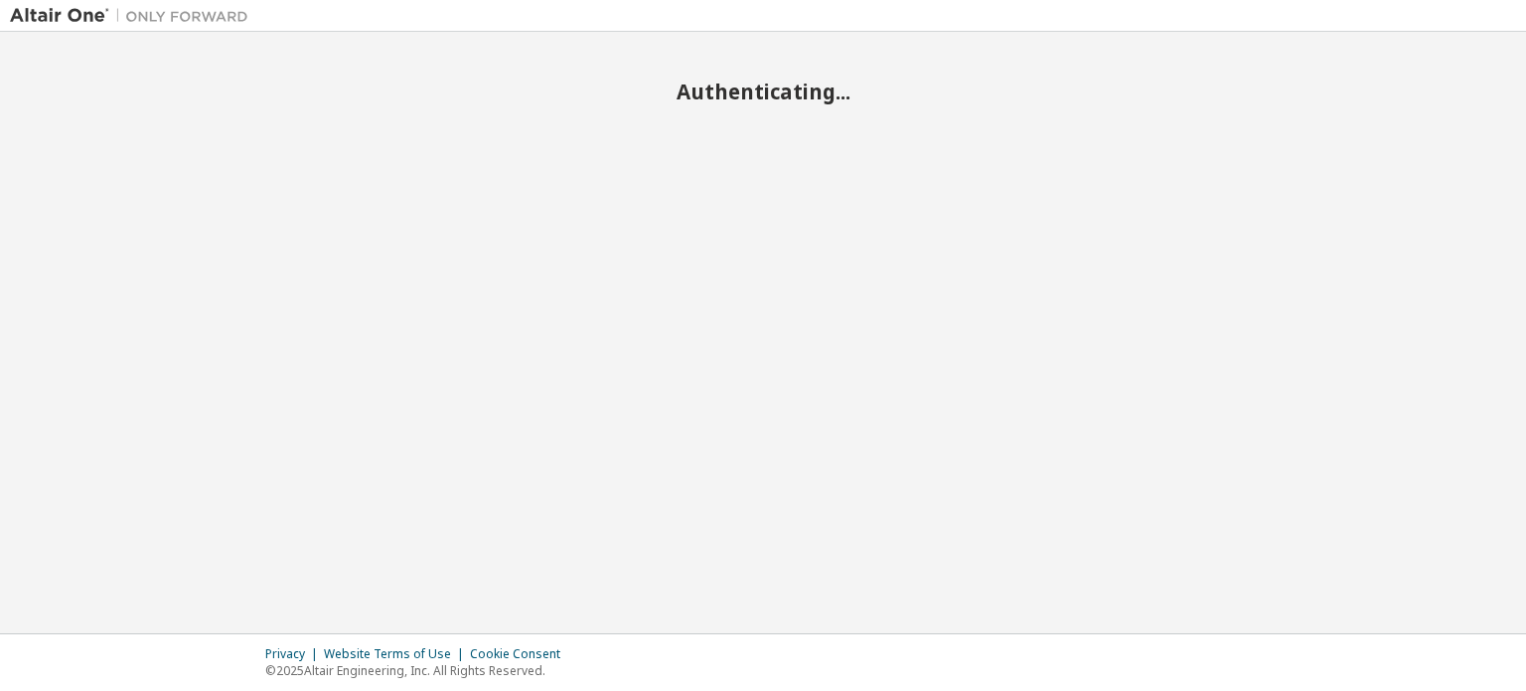  I want to click on div: Privacy, so click(294, 654).